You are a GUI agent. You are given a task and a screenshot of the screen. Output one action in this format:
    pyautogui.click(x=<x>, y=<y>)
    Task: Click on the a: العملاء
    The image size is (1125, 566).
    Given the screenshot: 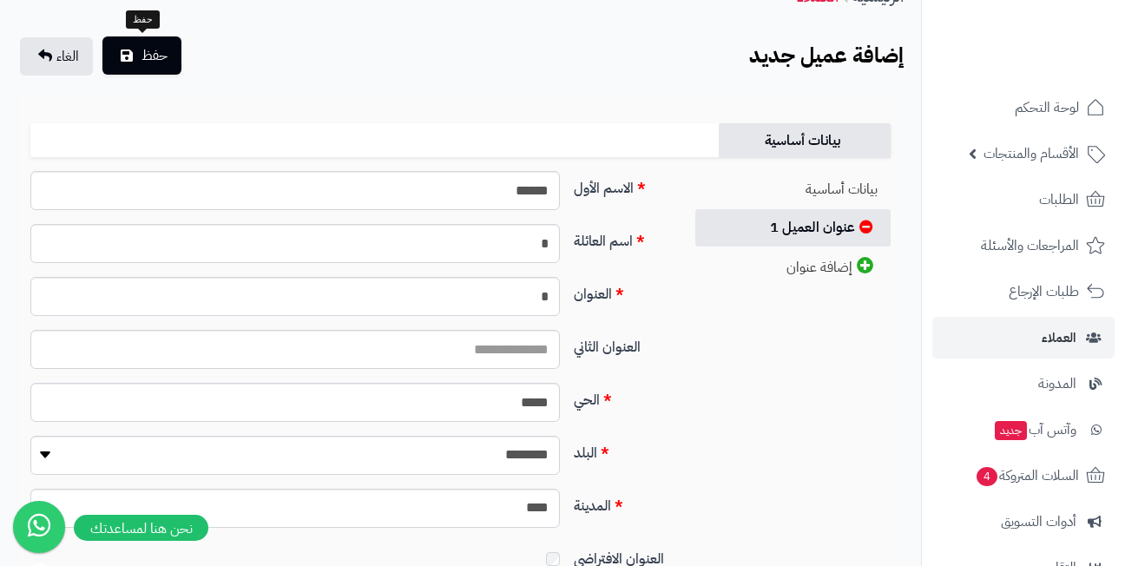 What is the action you would take?
    pyautogui.click(x=1023, y=338)
    